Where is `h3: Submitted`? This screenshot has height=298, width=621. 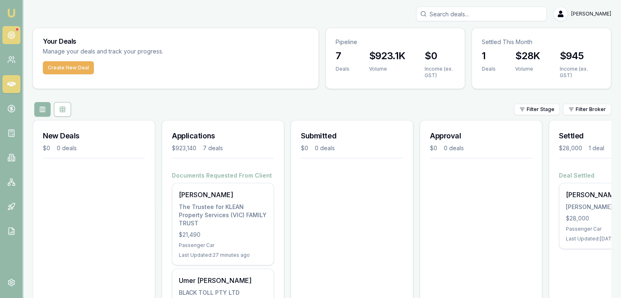
h3: Submitted is located at coordinates (352, 136).